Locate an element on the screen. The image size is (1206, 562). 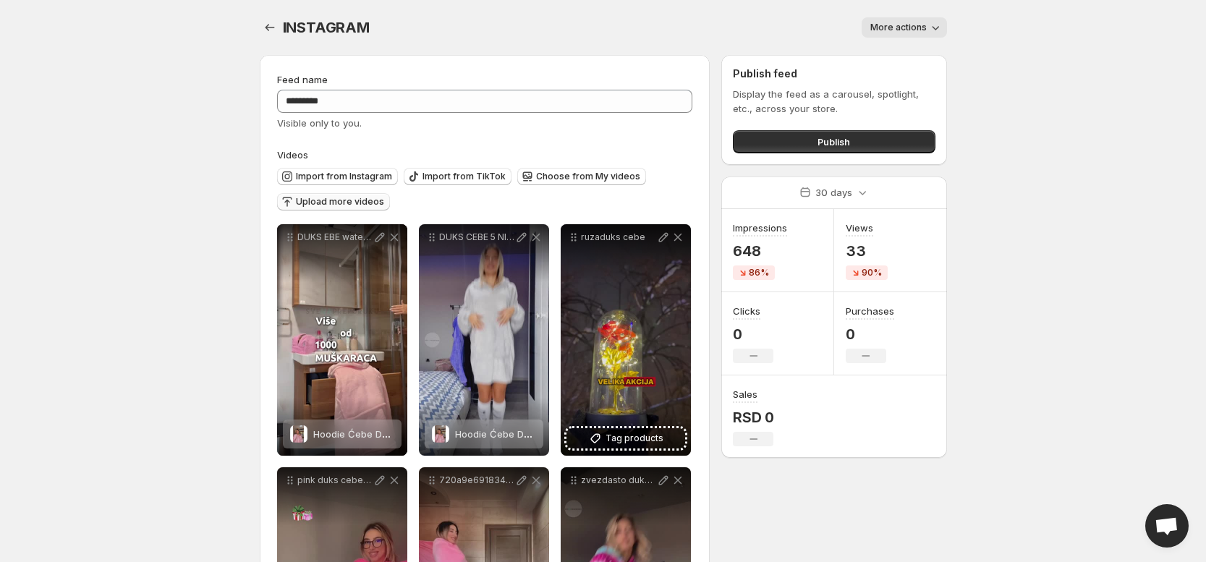
span: Import from Instagram is located at coordinates (344, 177).